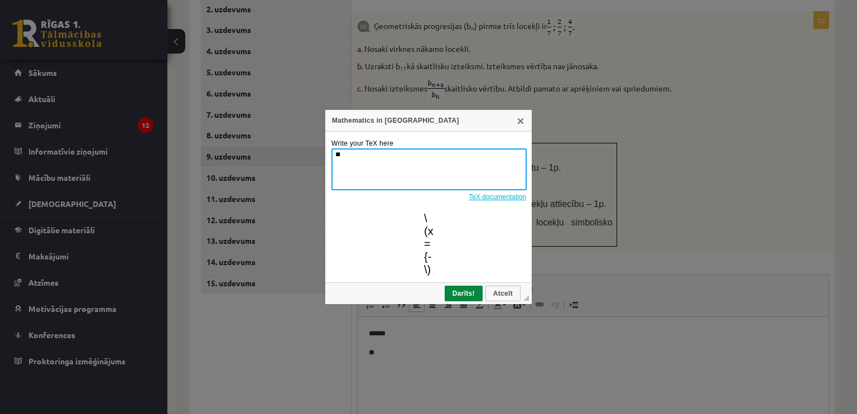  Describe the element at coordinates (526, 298) in the screenshot. I see `div: Mērogot` at that location.